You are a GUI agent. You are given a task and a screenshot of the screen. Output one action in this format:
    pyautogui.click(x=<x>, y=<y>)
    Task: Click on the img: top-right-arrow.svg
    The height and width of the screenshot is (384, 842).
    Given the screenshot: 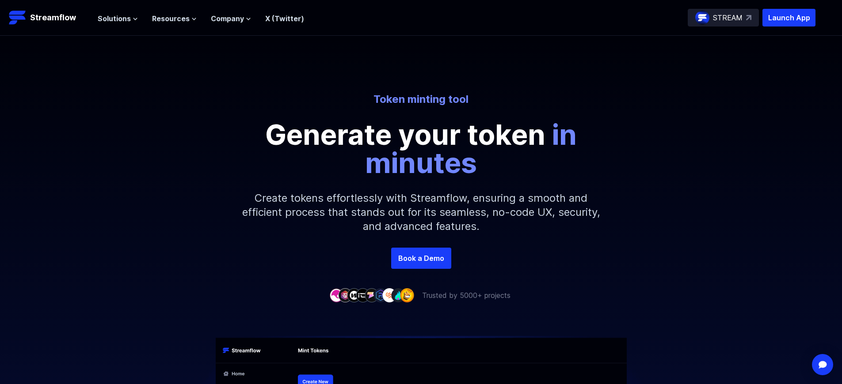 What is the action you would take?
    pyautogui.click(x=748, y=18)
    